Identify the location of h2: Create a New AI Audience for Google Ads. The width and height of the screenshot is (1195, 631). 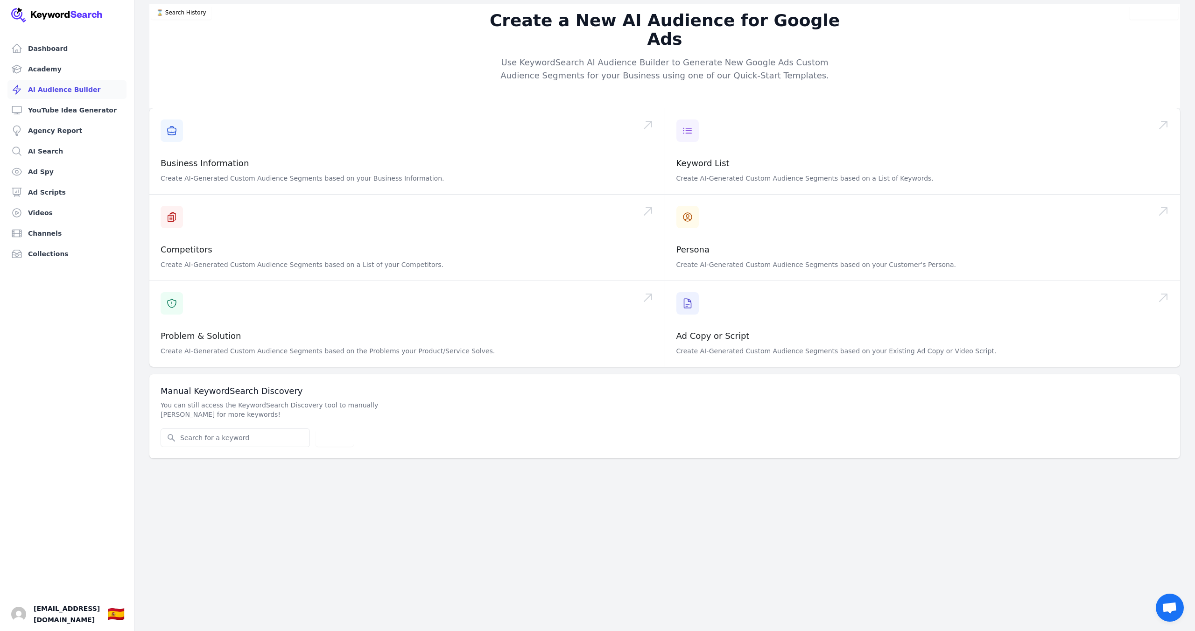
(665, 30).